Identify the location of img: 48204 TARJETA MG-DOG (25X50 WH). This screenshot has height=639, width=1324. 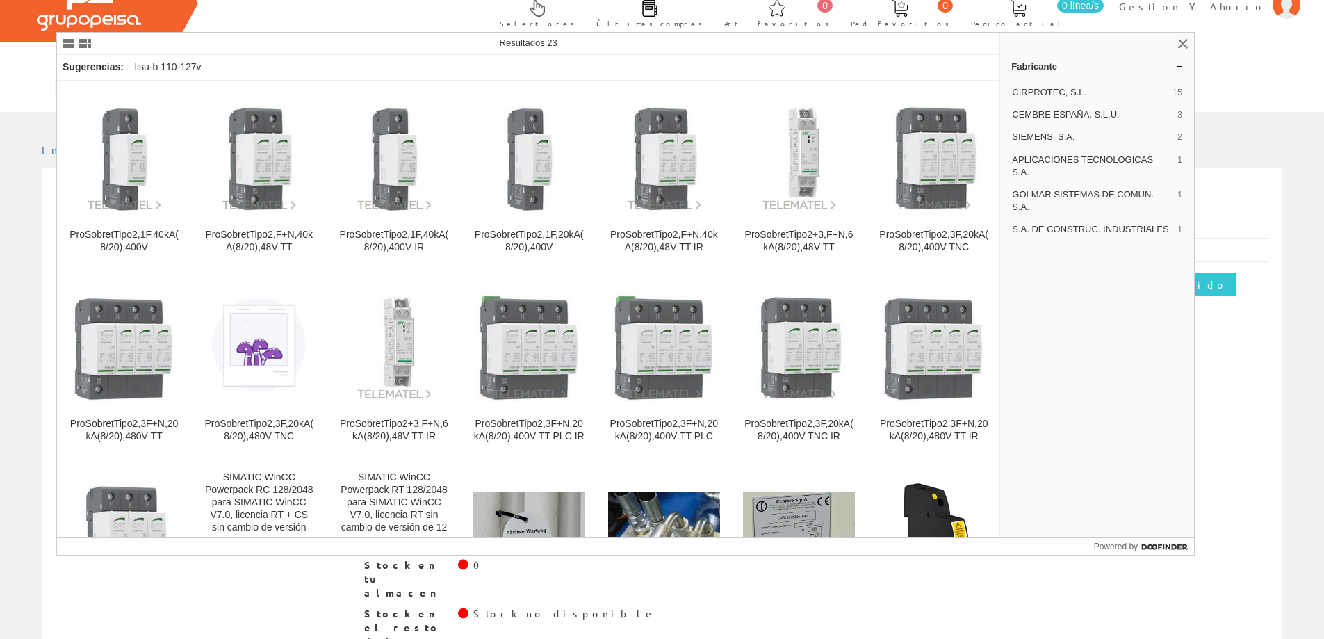
(664, 533).